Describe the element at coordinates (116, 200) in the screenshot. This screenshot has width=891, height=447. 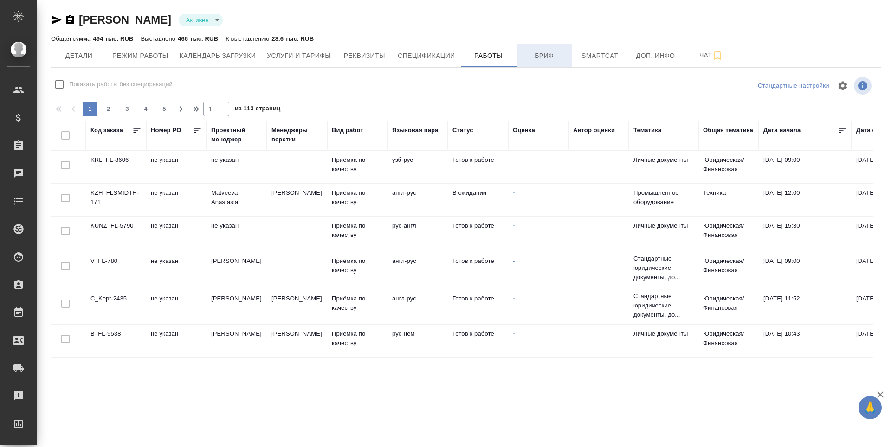
I see `td: KZH_FLSMIDTH-171` at that location.